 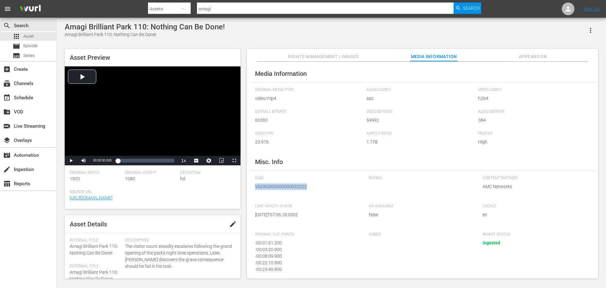 I want to click on span: Ingestion, so click(x=7, y=169).